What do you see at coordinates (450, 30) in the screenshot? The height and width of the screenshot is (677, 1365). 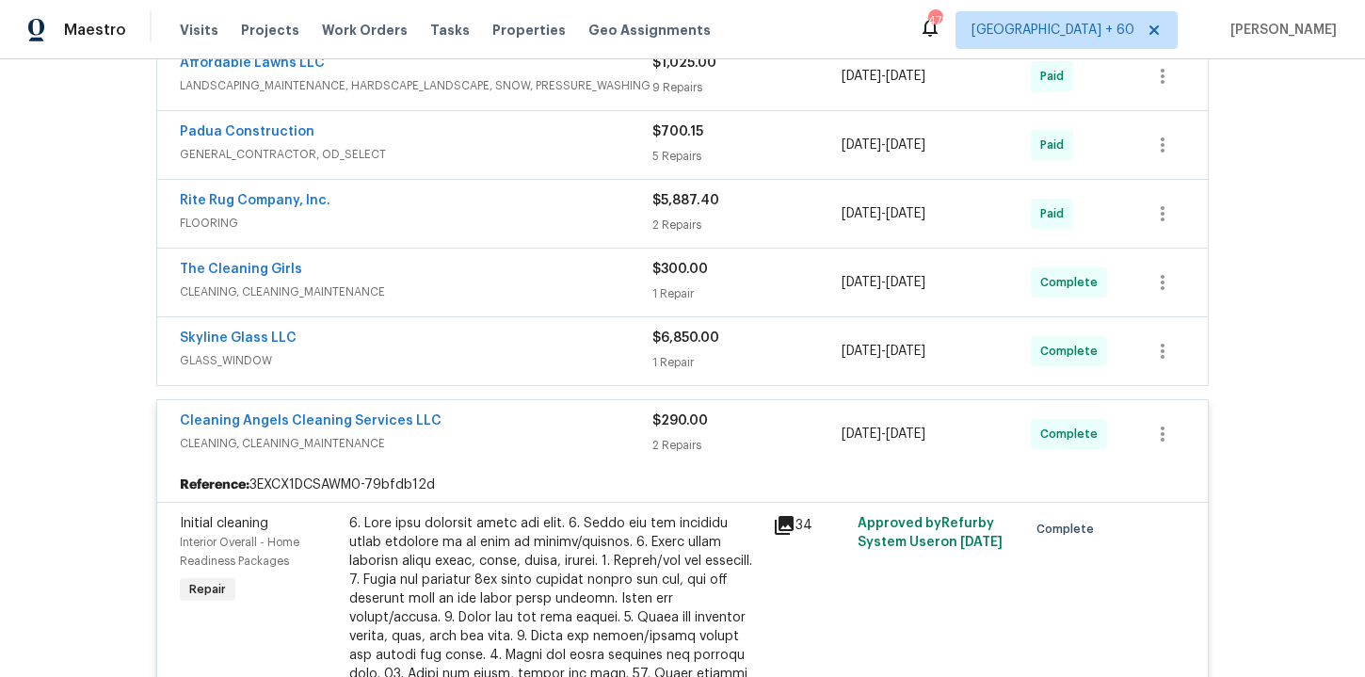 I see `span: Tasks` at bounding box center [450, 30].